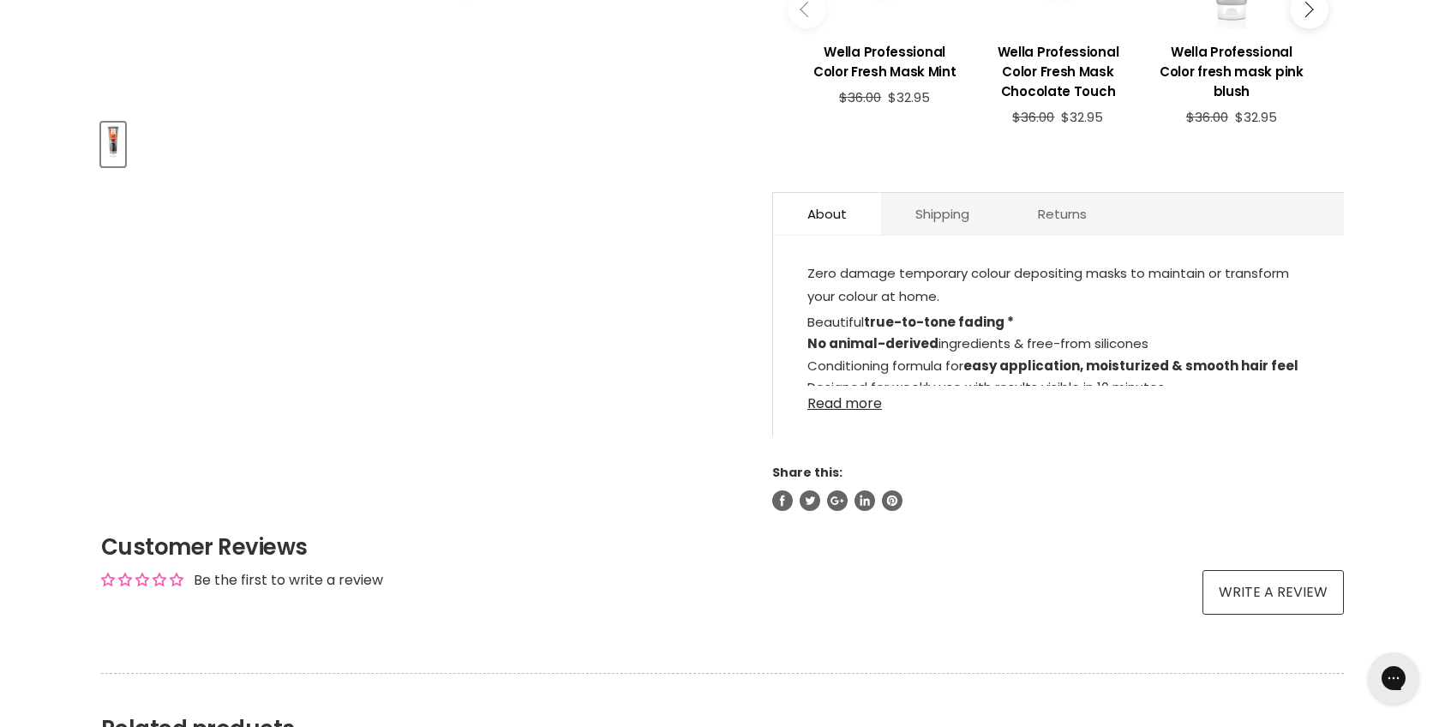 The width and height of the screenshot is (1445, 727). Describe the element at coordinates (978, 343) in the screenshot. I see `span: ingredients & free-from silicones` at that location.